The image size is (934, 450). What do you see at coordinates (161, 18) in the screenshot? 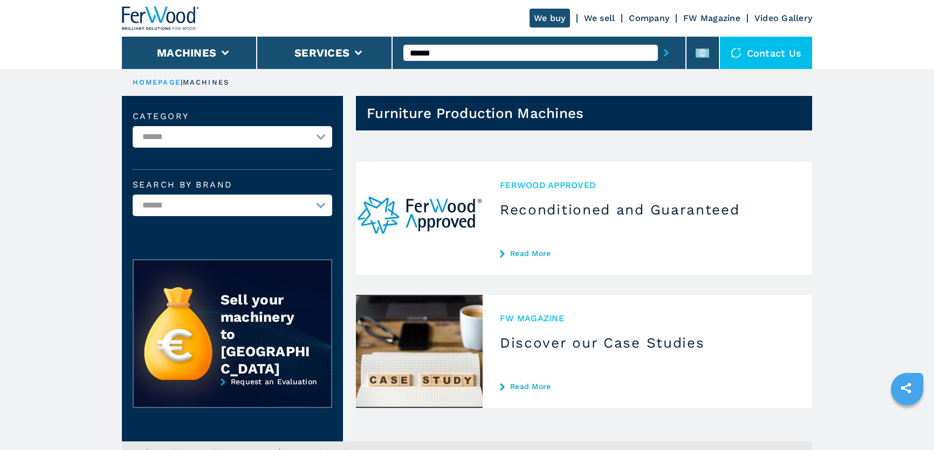
I see `img: Ferwood` at bounding box center [161, 18].